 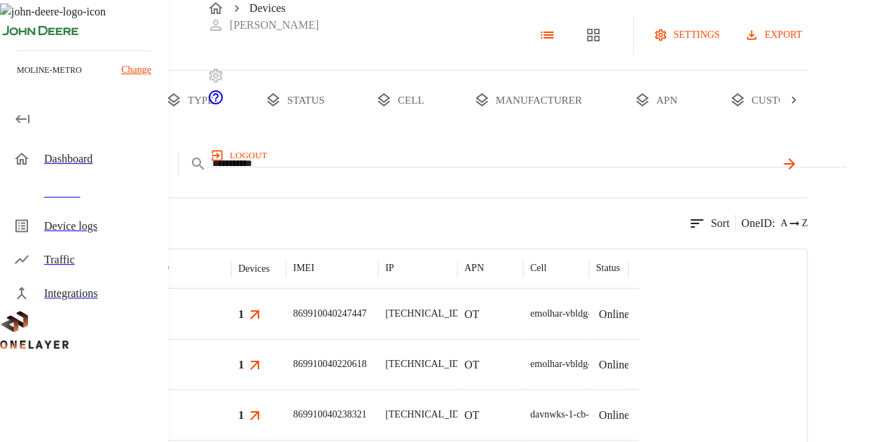 I want to click on p: IP, so click(x=390, y=268).